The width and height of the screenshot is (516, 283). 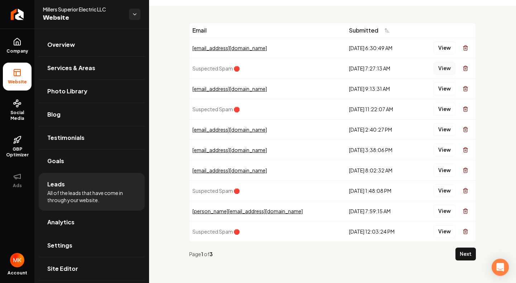 I want to click on a: Blog, so click(x=92, y=115).